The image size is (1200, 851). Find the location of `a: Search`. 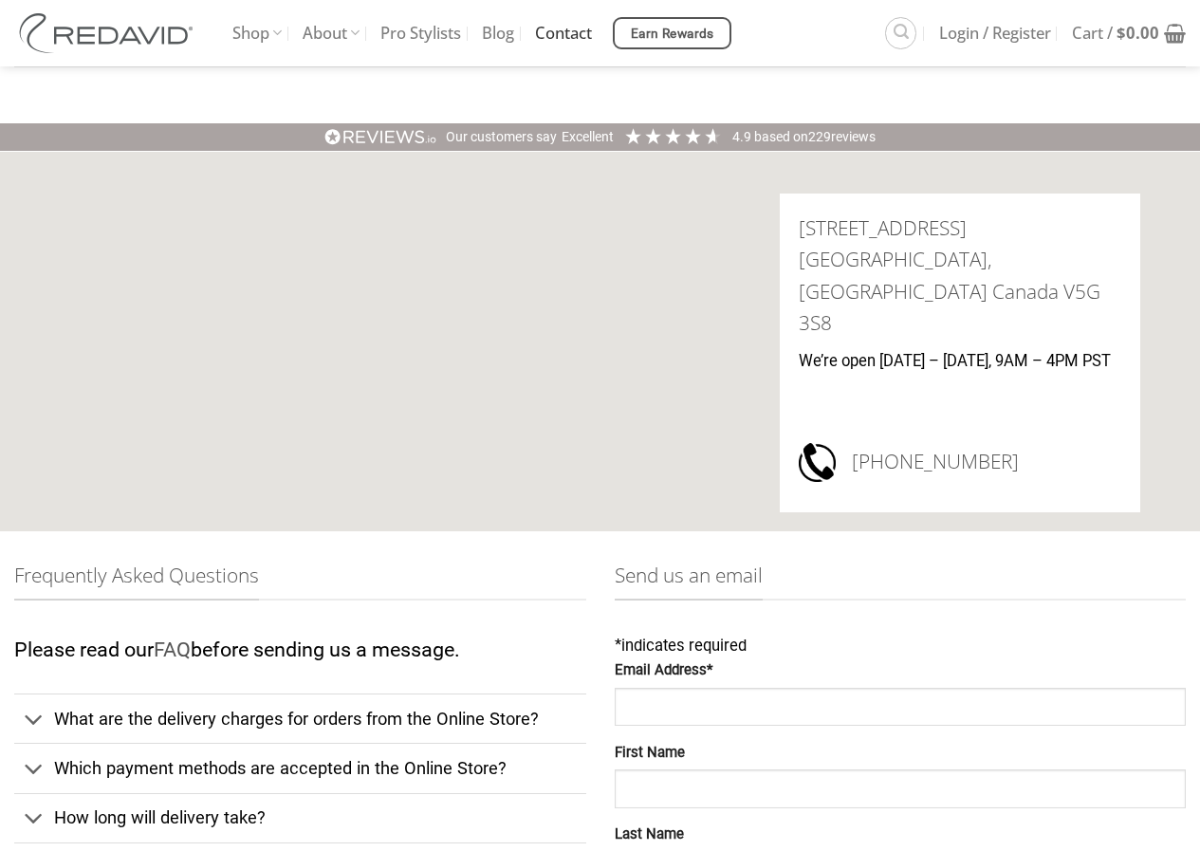

a: Search is located at coordinates (900, 32).